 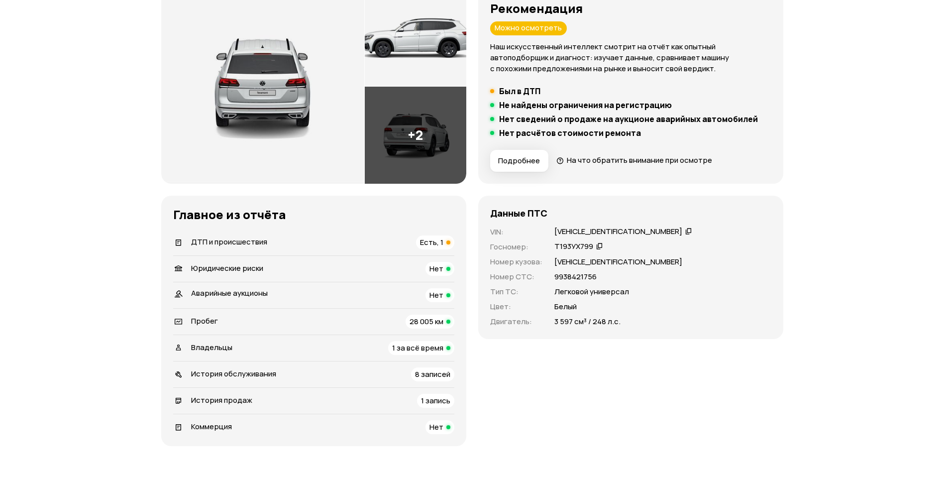 I want to click on div: Т193УХ799, so click(x=574, y=246).